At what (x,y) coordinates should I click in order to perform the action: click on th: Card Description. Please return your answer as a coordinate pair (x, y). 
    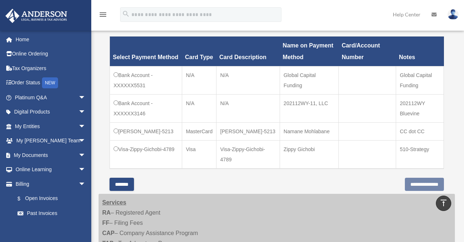
    Looking at the image, I should click on (248, 51).